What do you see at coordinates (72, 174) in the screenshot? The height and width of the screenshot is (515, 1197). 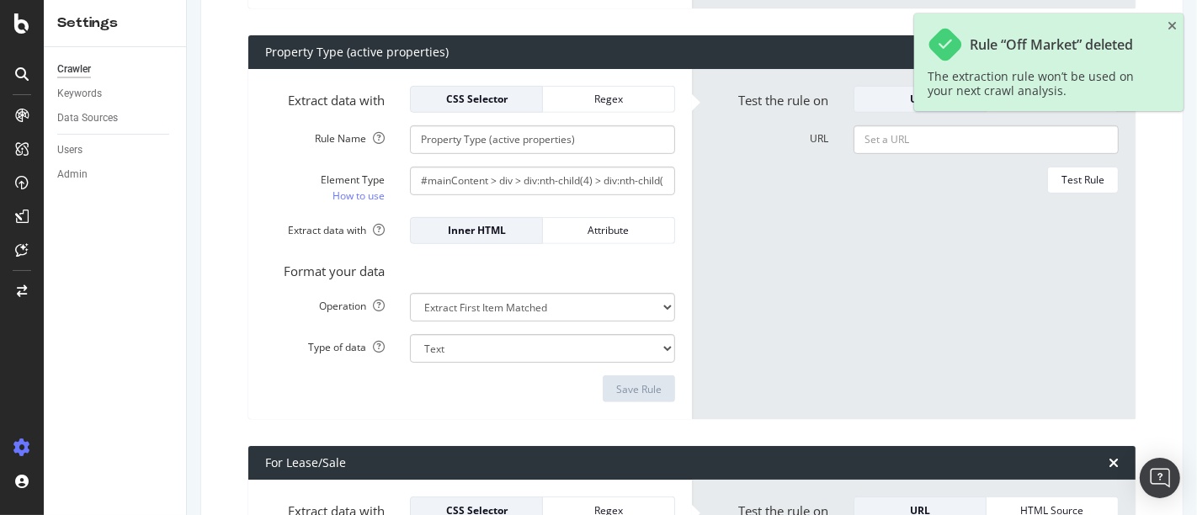 I see `div: Admin` at bounding box center [72, 174].